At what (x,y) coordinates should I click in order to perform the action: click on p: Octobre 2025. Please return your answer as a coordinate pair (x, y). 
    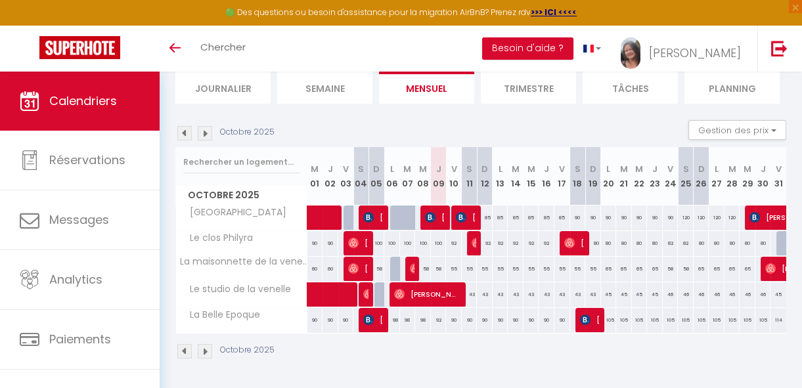
    Looking at the image, I should click on (247, 132).